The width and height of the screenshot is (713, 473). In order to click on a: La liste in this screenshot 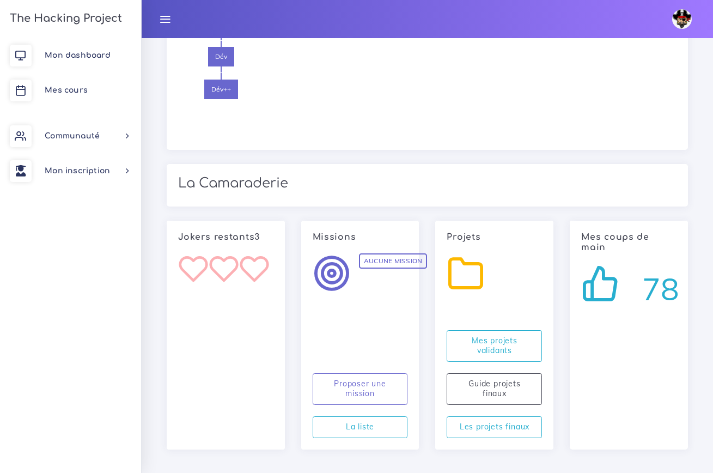, I will do `click(360, 427)`.